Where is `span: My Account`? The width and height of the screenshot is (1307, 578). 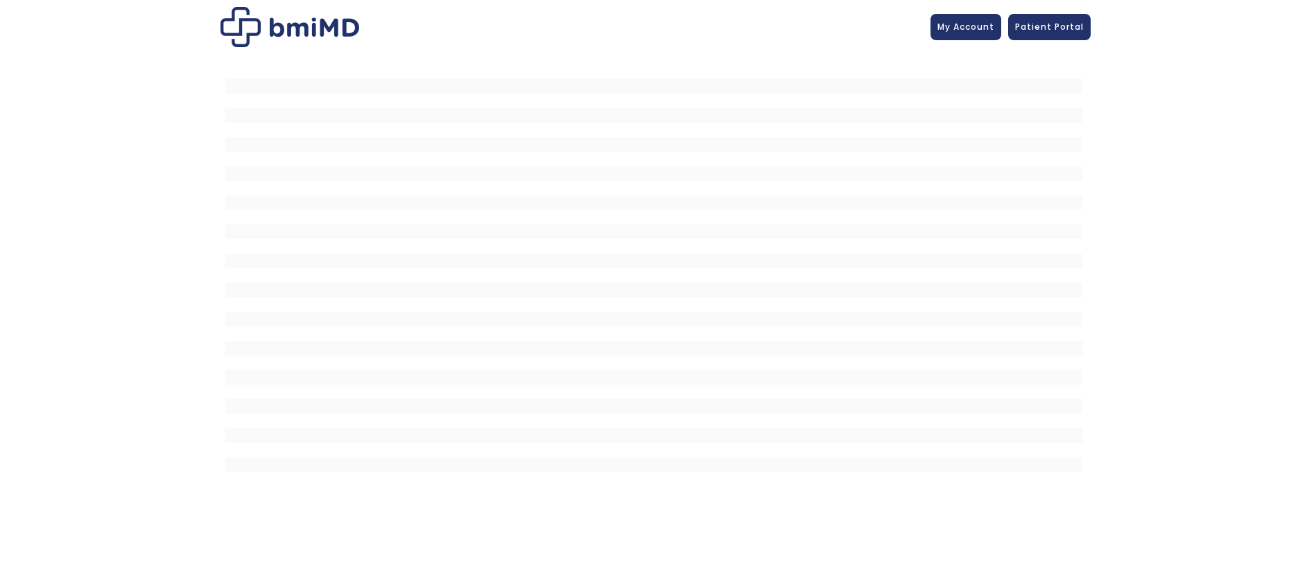 span: My Account is located at coordinates (966, 26).